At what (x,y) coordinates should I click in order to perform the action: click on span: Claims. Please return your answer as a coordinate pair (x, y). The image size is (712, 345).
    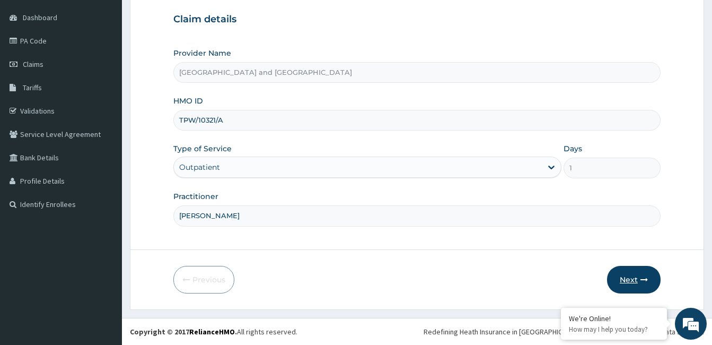
    Looking at the image, I should click on (33, 64).